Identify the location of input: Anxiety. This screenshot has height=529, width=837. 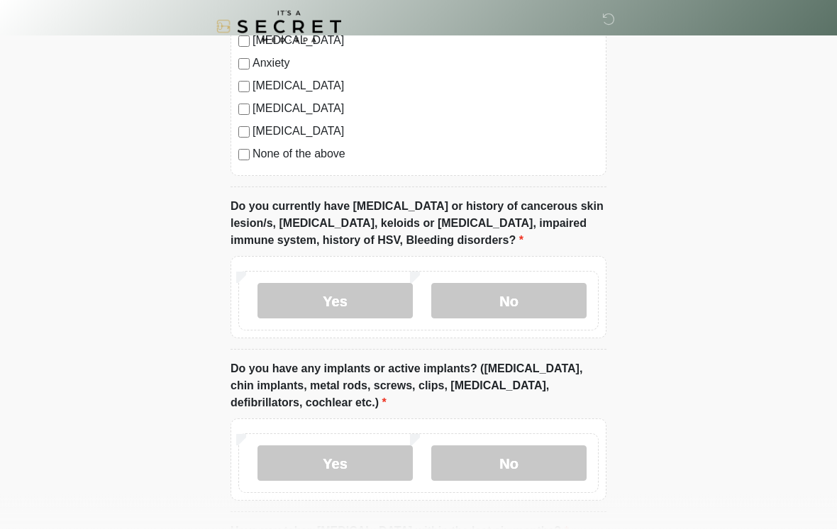
(244, 65).